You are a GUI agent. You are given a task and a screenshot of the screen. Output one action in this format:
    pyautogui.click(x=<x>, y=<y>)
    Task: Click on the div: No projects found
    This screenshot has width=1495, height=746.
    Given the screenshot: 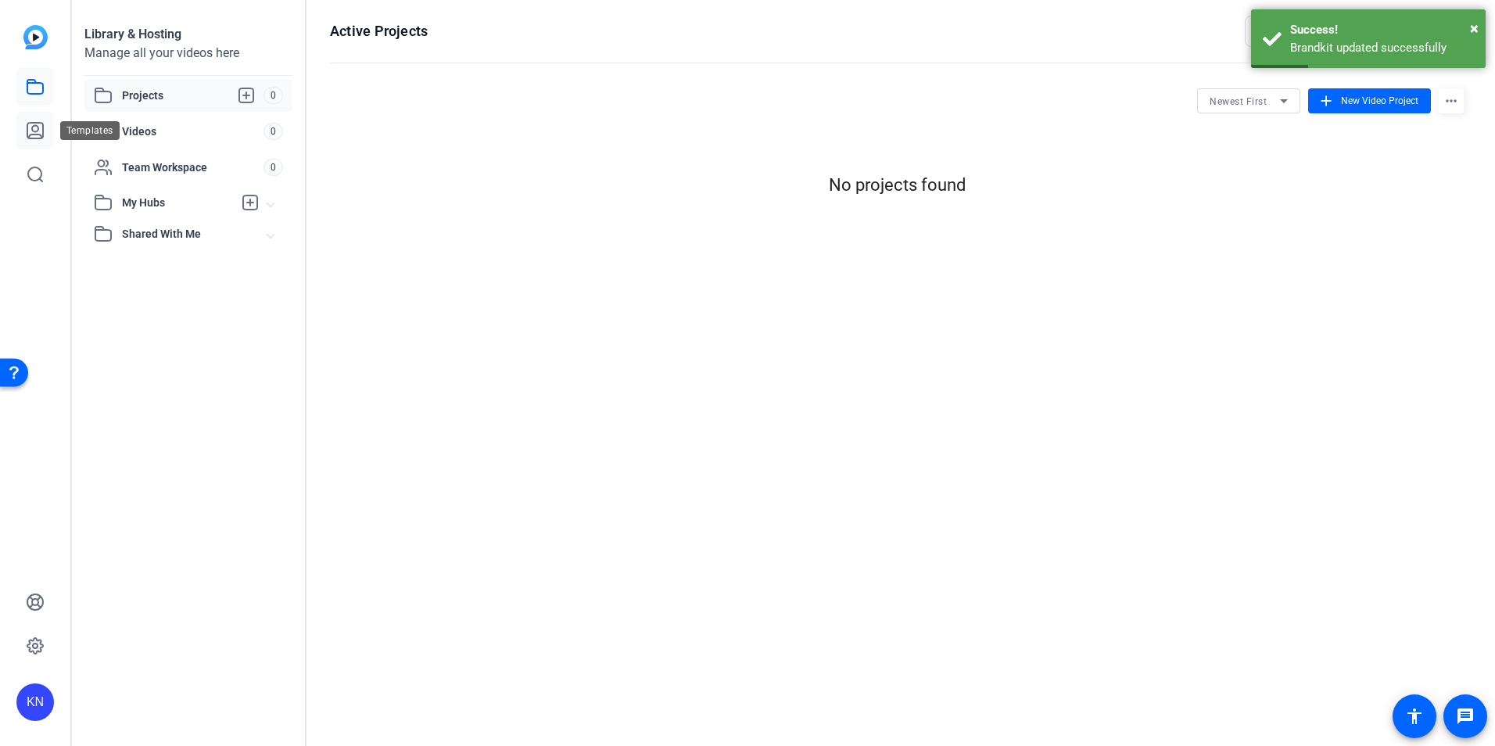 What is the action you would take?
    pyautogui.click(x=897, y=185)
    